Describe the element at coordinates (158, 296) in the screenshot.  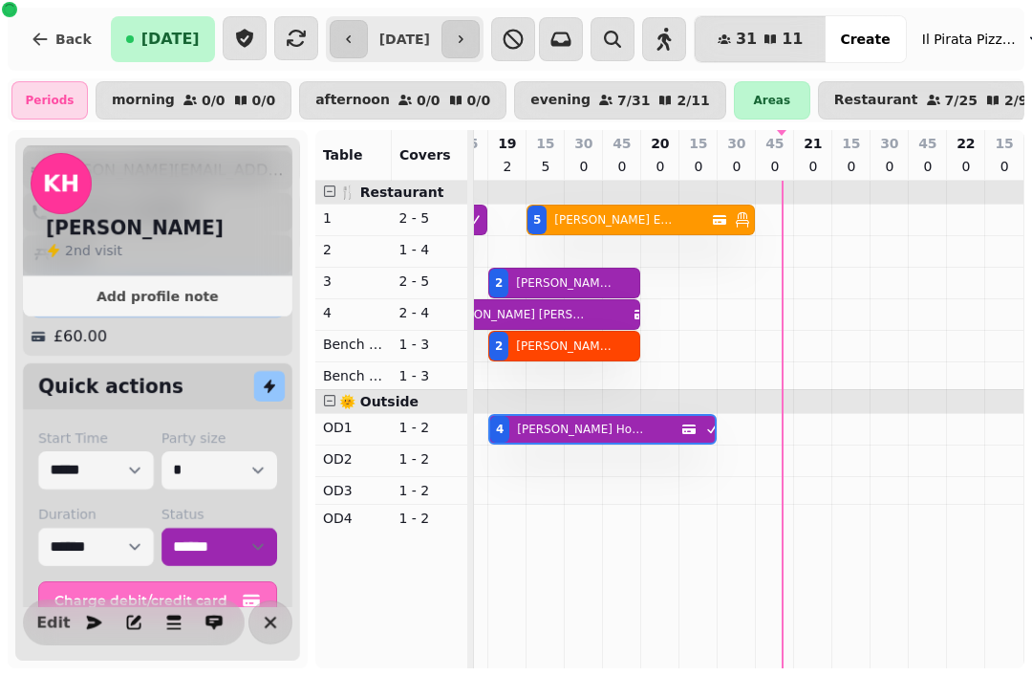
I see `button: Add profile note` at that location.